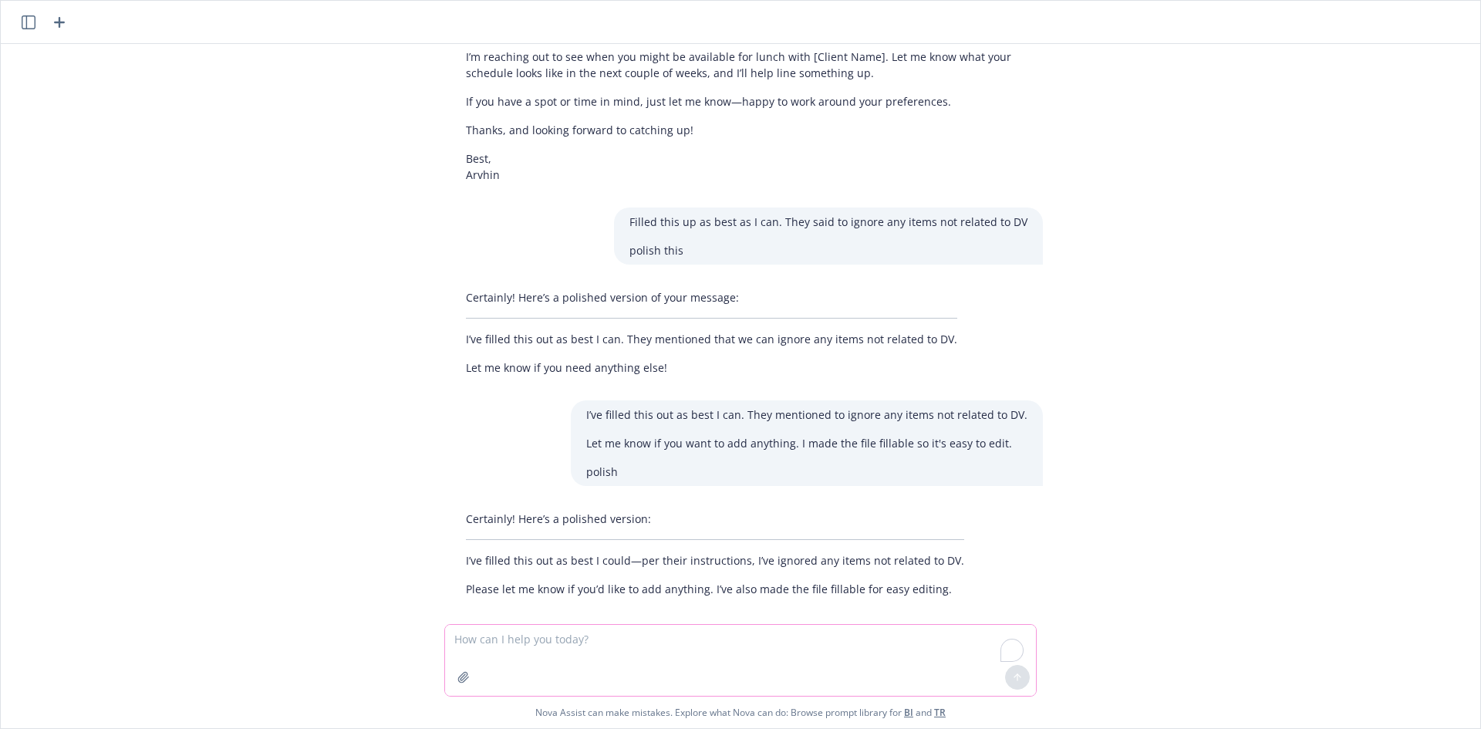 The image size is (1481, 729). I want to click on p: Thanks, and looking forward to catching up!, so click(747, 130).